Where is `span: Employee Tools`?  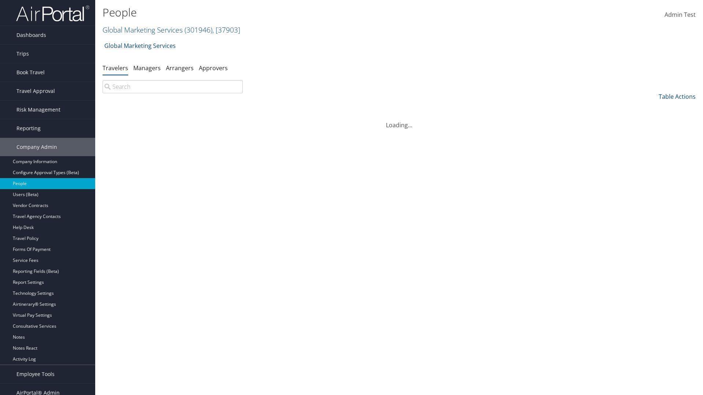
span: Employee Tools is located at coordinates (36, 375).